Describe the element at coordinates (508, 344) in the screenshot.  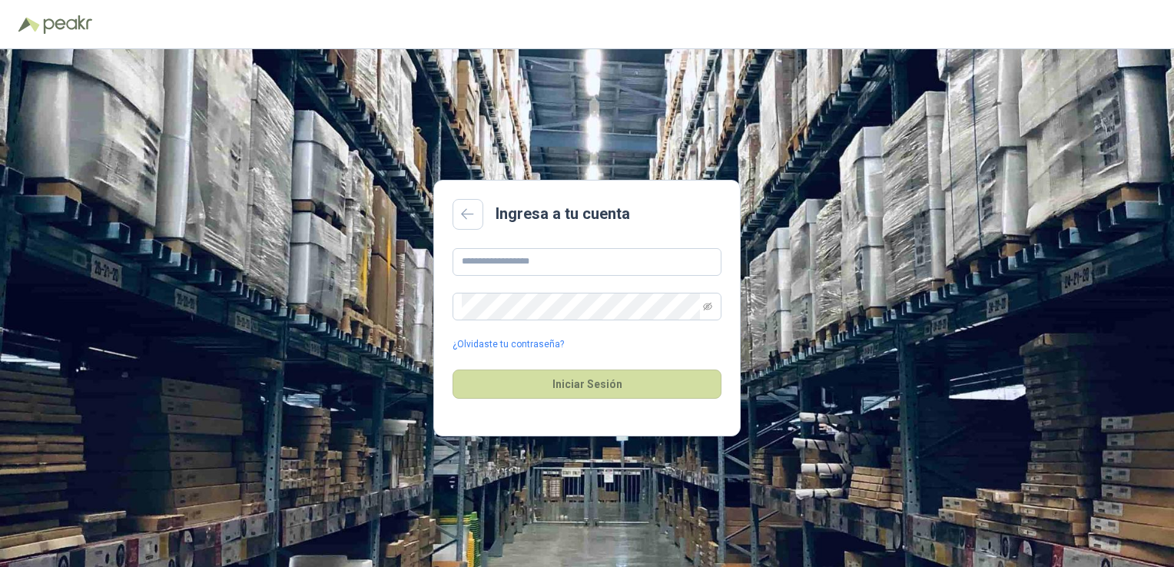
I see `a: ¿Olvidaste tu contraseña?` at that location.